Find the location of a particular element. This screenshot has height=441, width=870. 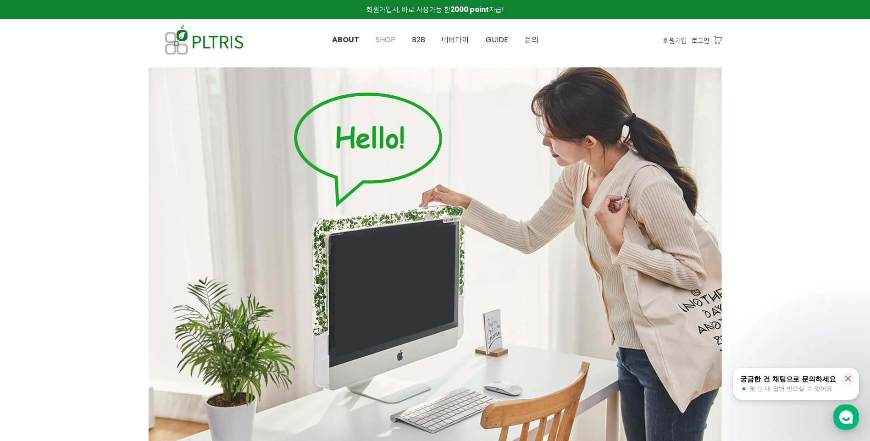

span: 회원가입 is located at coordinates (675, 40).